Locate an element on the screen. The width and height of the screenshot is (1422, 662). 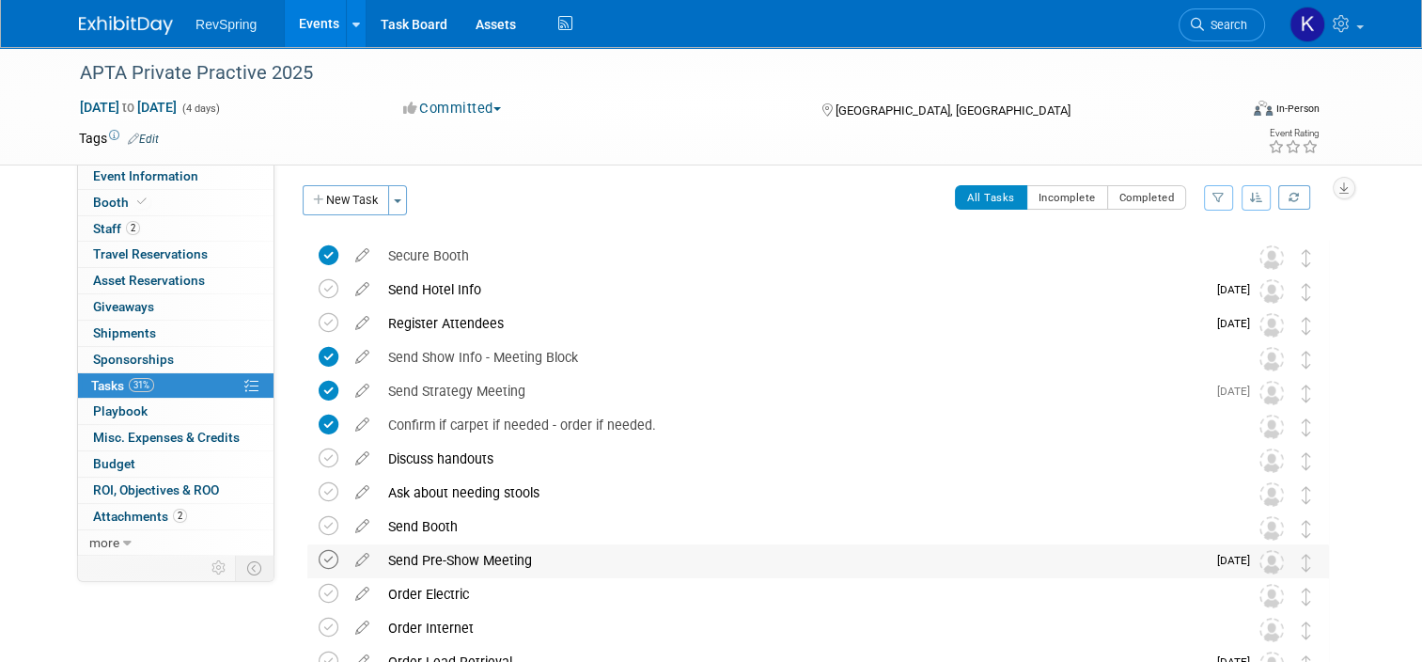
a: Attachments2 is located at coordinates (176, 516).